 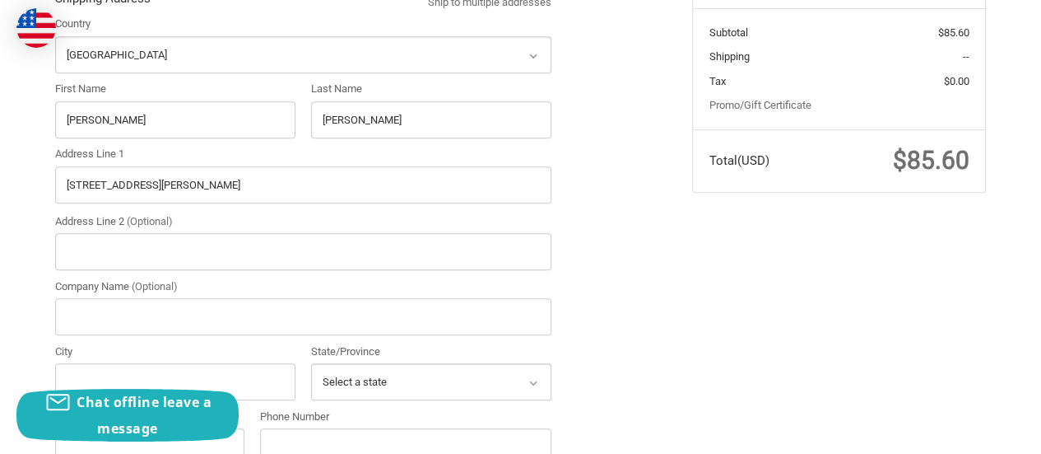 I want to click on label: First Name, so click(x=175, y=89).